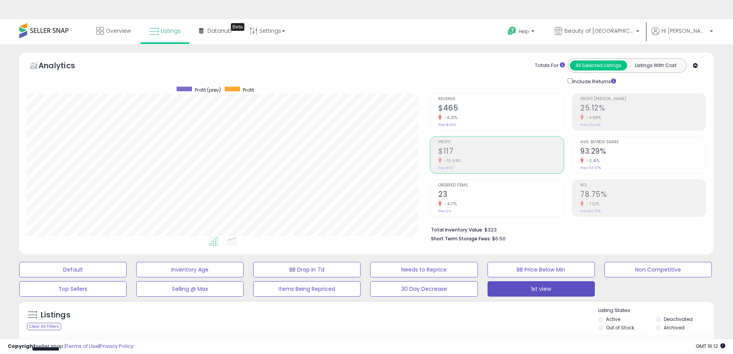 Image resolution: width=733 pixels, height=354 pixels. I want to click on h2: 78.75%, so click(643, 195).